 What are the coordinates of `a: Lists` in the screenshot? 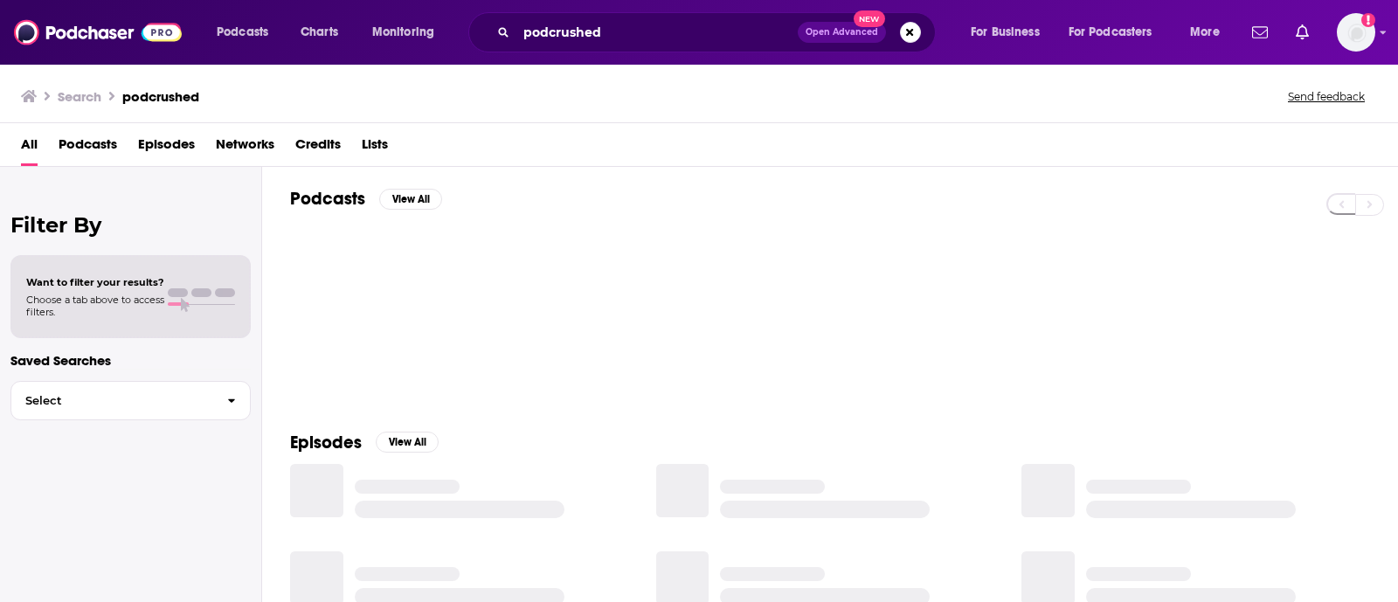 It's located at (375, 148).